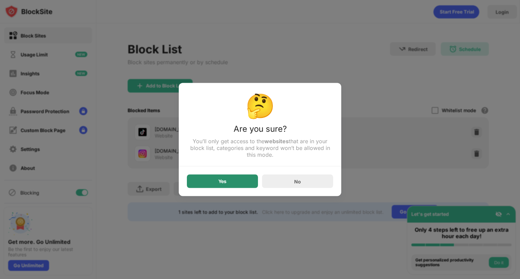 Image resolution: width=520 pixels, height=279 pixels. I want to click on div: Are you sure?, so click(260, 131).